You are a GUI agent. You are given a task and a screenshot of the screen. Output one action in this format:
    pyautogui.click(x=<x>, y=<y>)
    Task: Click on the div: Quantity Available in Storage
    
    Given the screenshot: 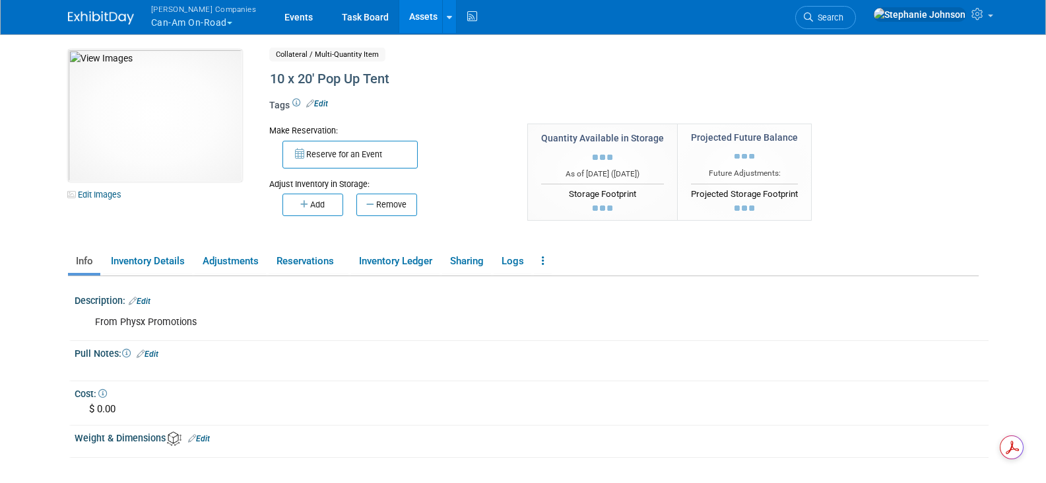 What is the action you would take?
    pyautogui.click(x=603, y=138)
    